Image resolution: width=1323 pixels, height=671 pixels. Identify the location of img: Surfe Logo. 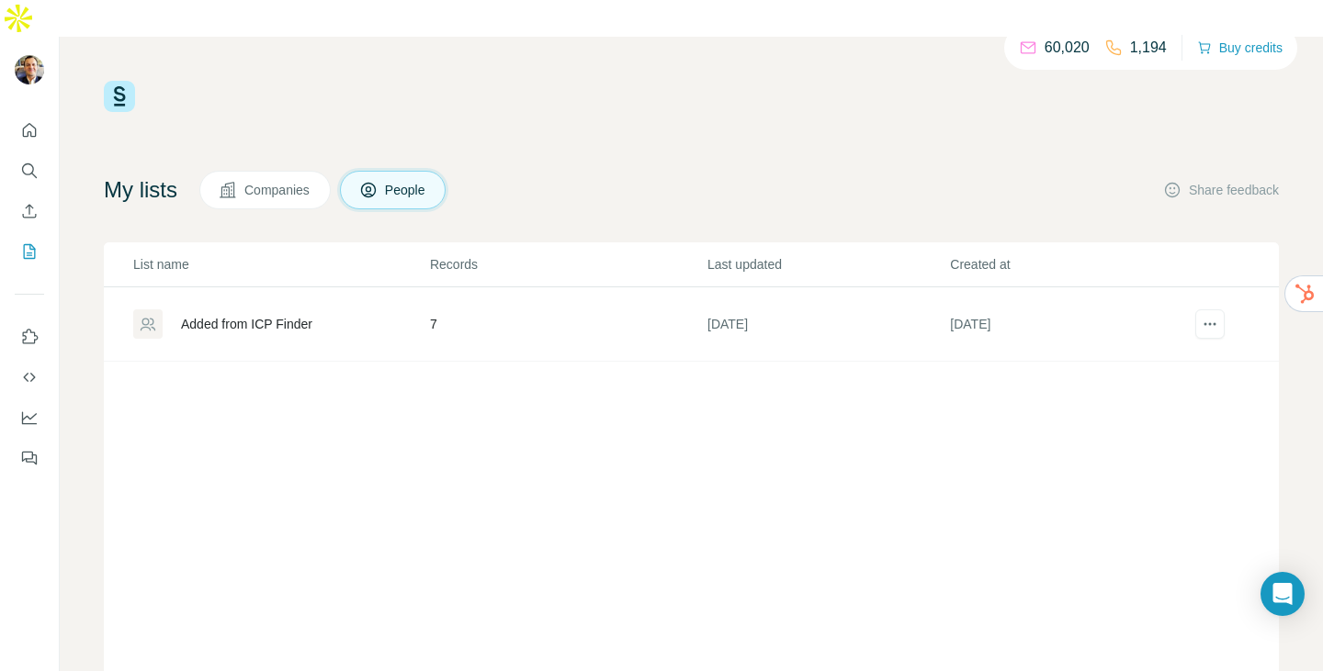
(119, 96).